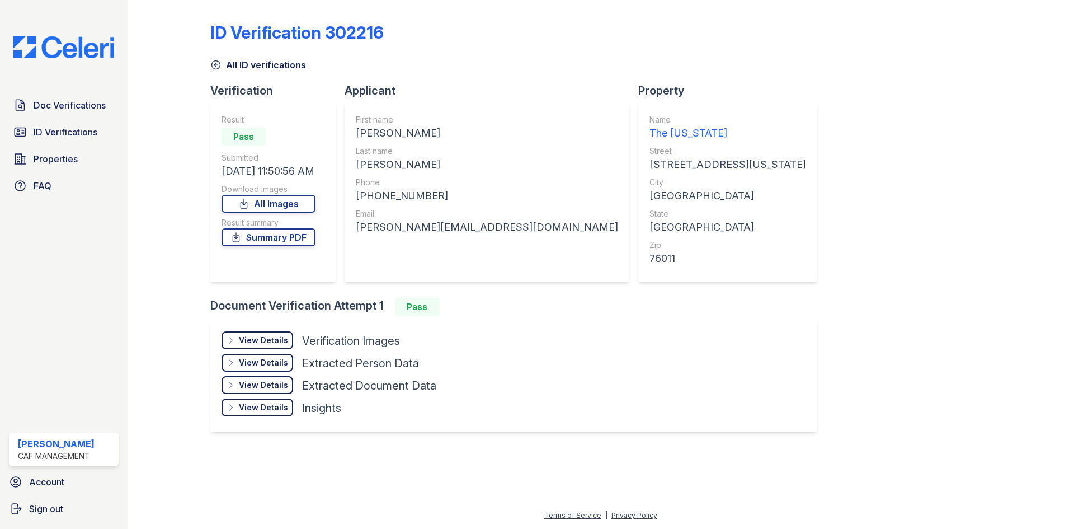 The height and width of the screenshot is (529, 1074). I want to click on div: Email, so click(487, 214).